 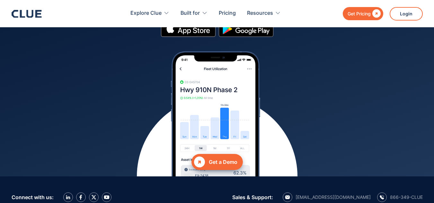 What do you see at coordinates (94, 198) in the screenshot?
I see `img: X icon twitter` at bounding box center [94, 198].